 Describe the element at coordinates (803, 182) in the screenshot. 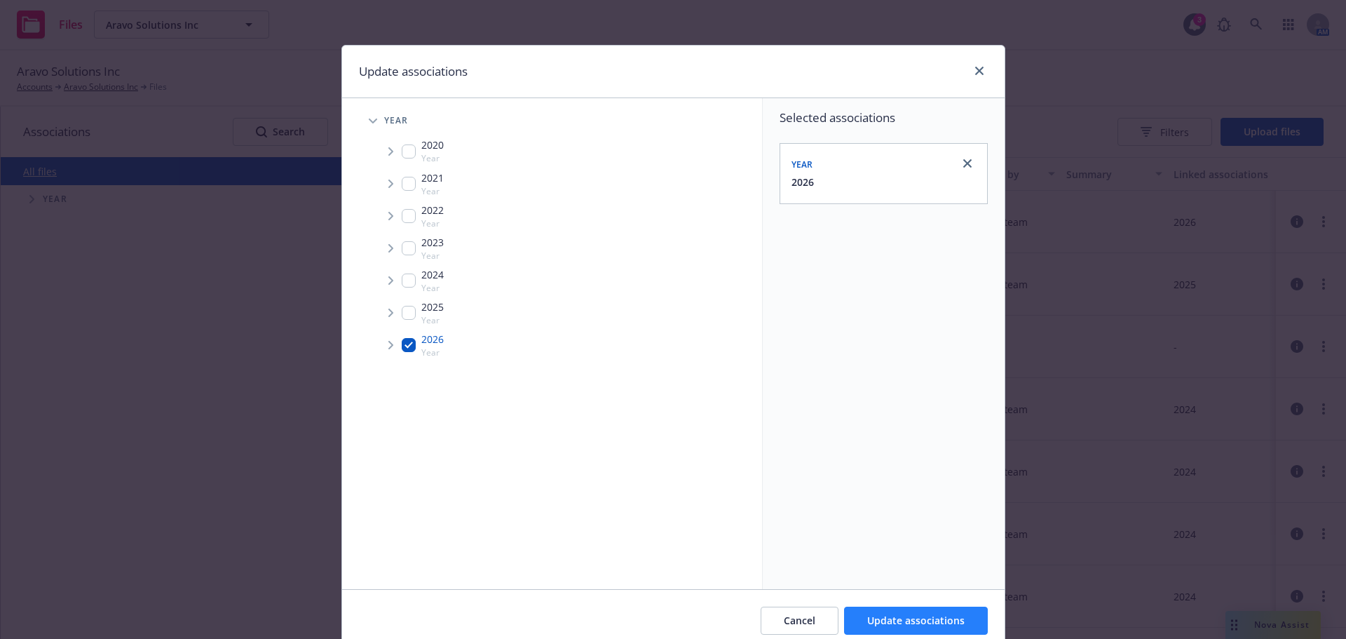

I see `button: 2026` at that location.